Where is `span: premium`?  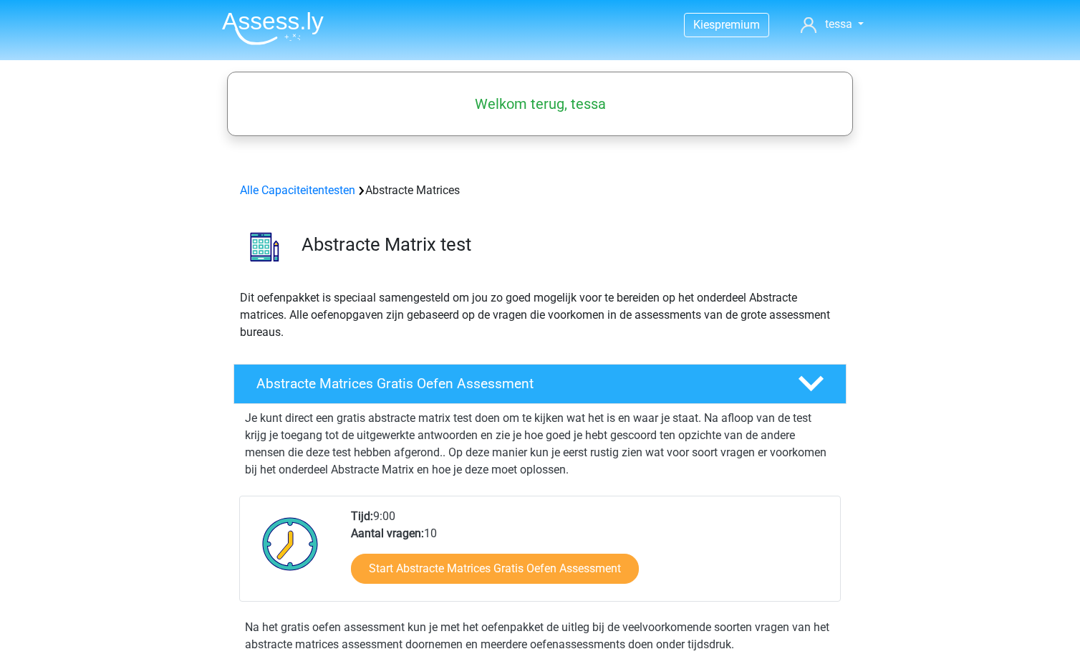
span: premium is located at coordinates (737, 24).